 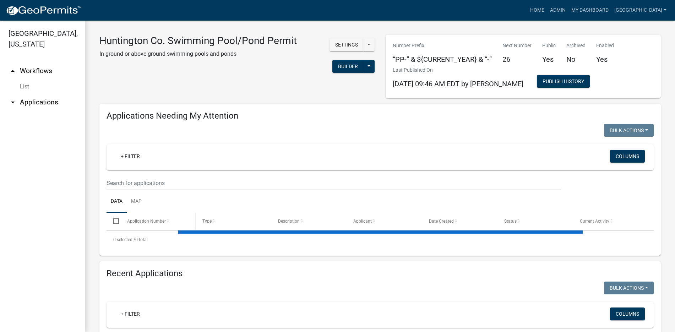 What do you see at coordinates (113, 221) in the screenshot?
I see `datatable-header-cell: Select` at bounding box center [113, 221].